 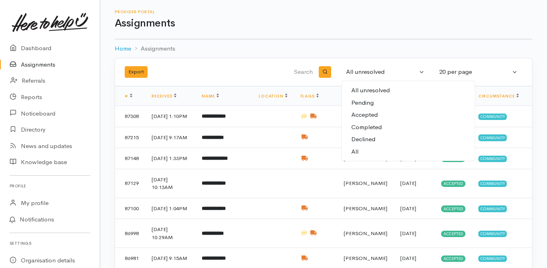 I want to click on td: 87308, so click(x=130, y=116).